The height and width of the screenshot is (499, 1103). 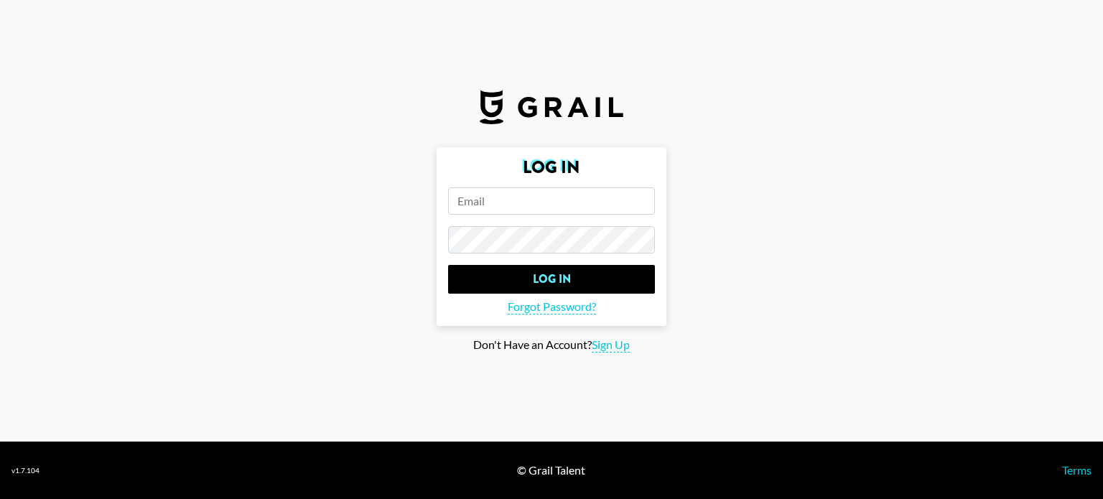 I want to click on span: Sign Up, so click(x=610, y=345).